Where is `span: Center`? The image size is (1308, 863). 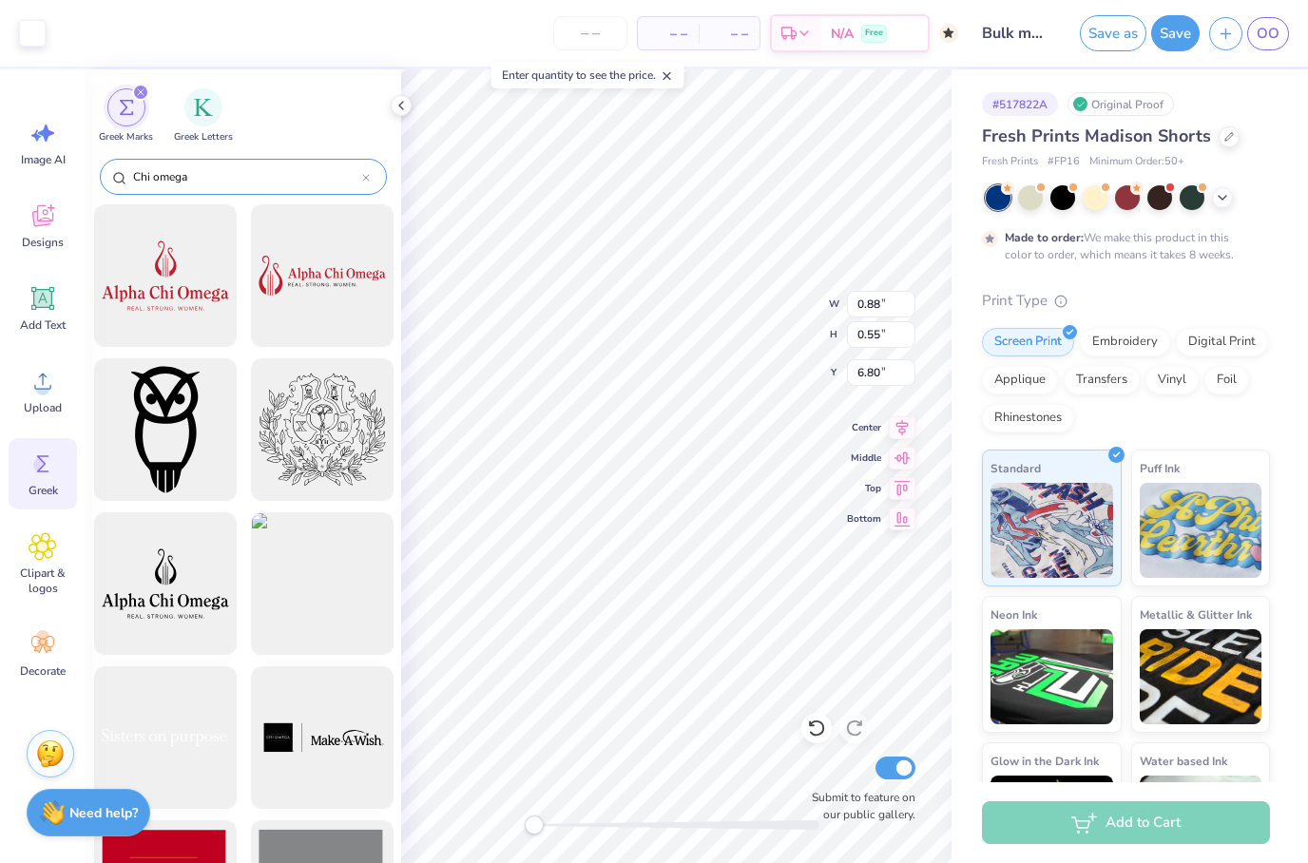
span: Center is located at coordinates (864, 428).